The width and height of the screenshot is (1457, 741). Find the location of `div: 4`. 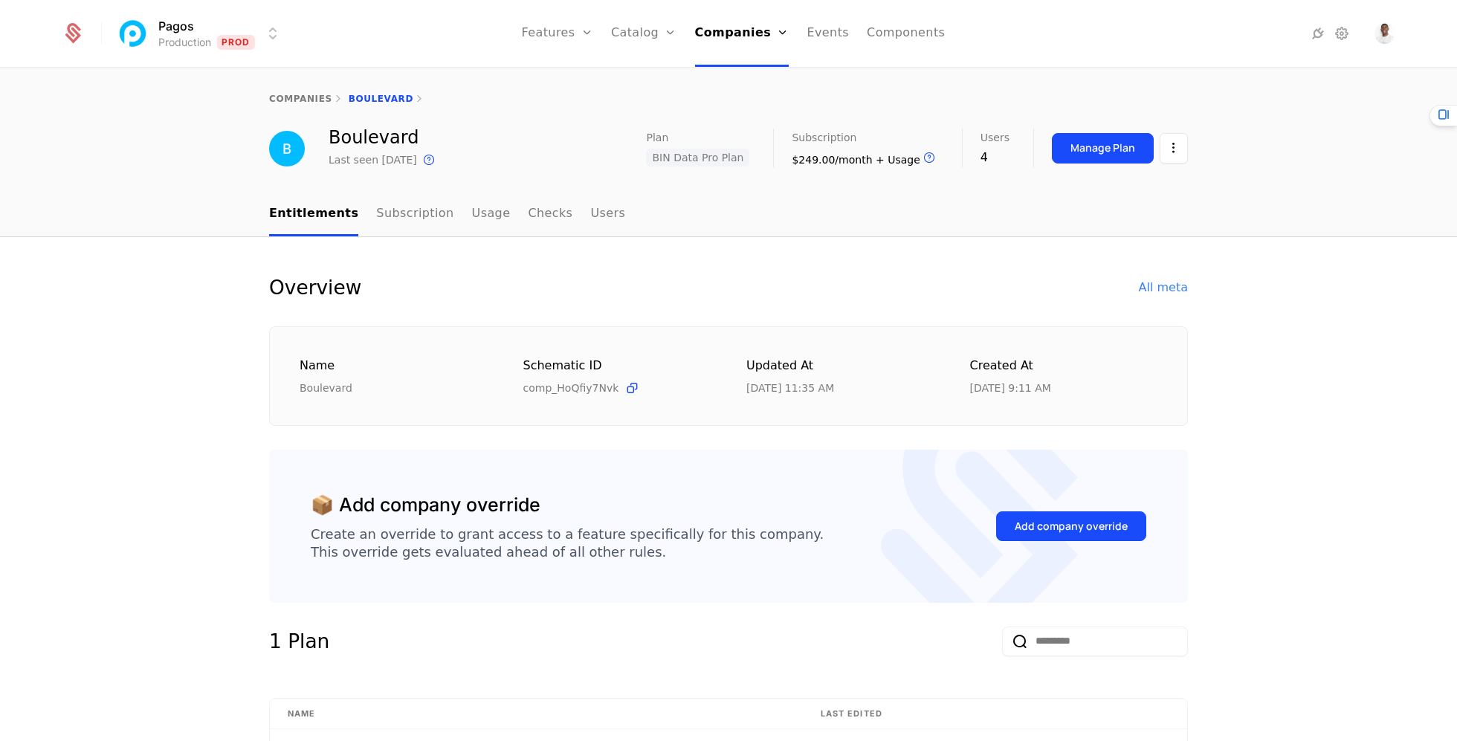

div: 4 is located at coordinates (995, 158).